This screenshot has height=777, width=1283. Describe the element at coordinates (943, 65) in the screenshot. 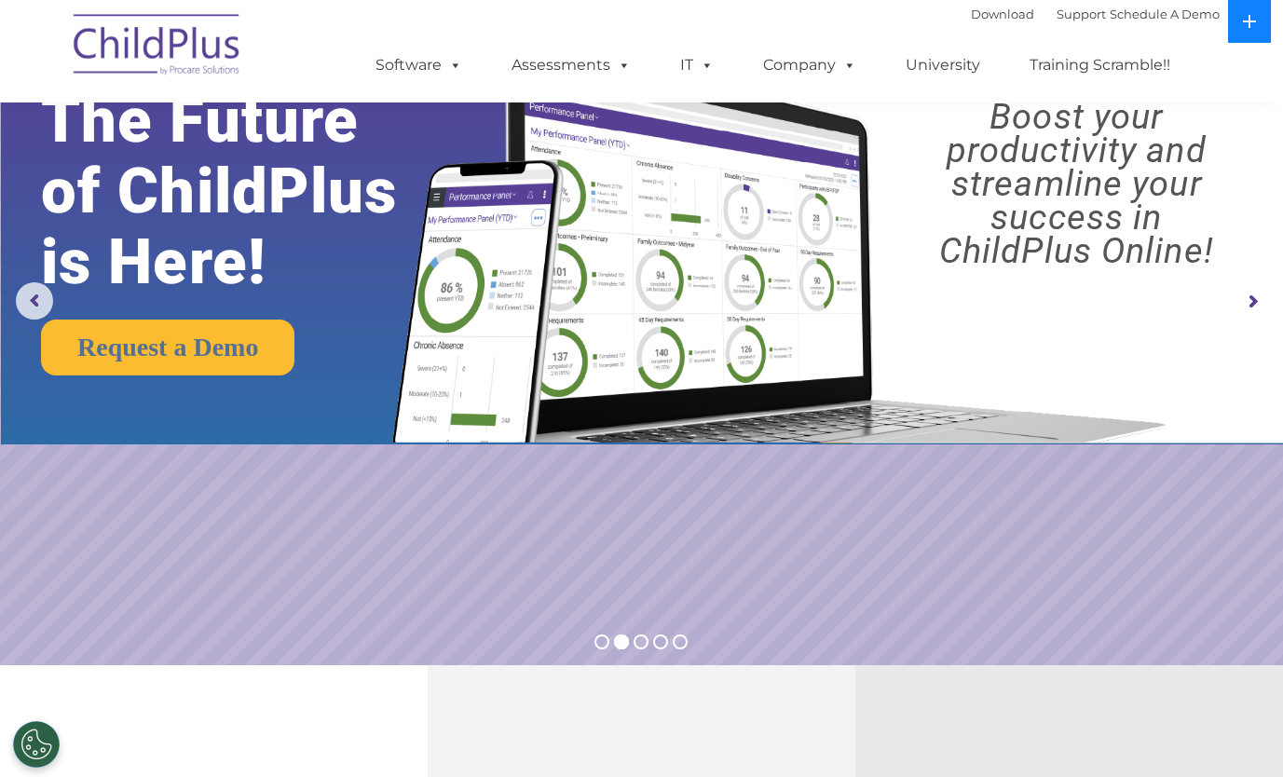

I see `a: University` at that location.